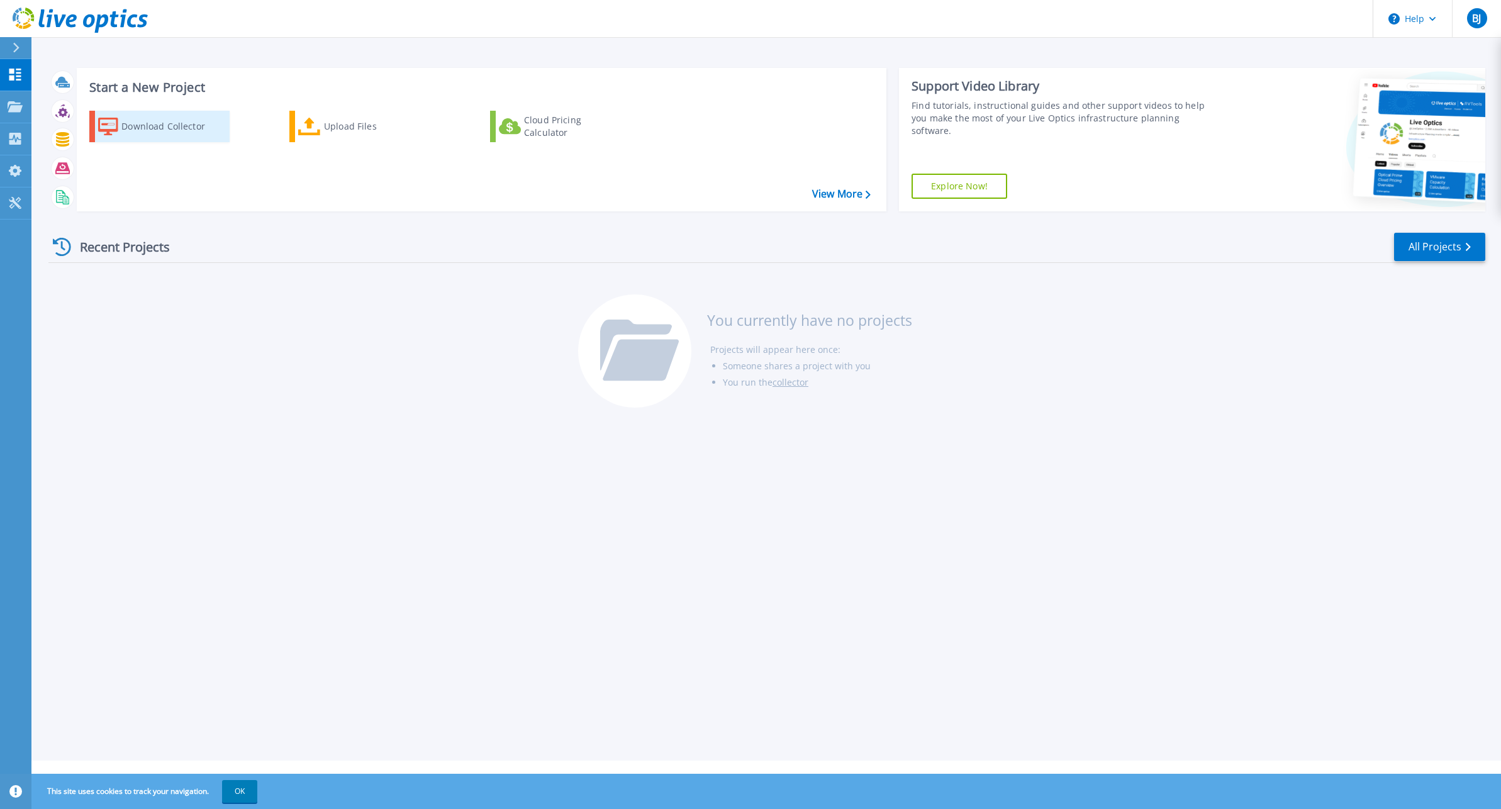 This screenshot has height=809, width=1501. I want to click on li: Projects will appear here once:, so click(811, 350).